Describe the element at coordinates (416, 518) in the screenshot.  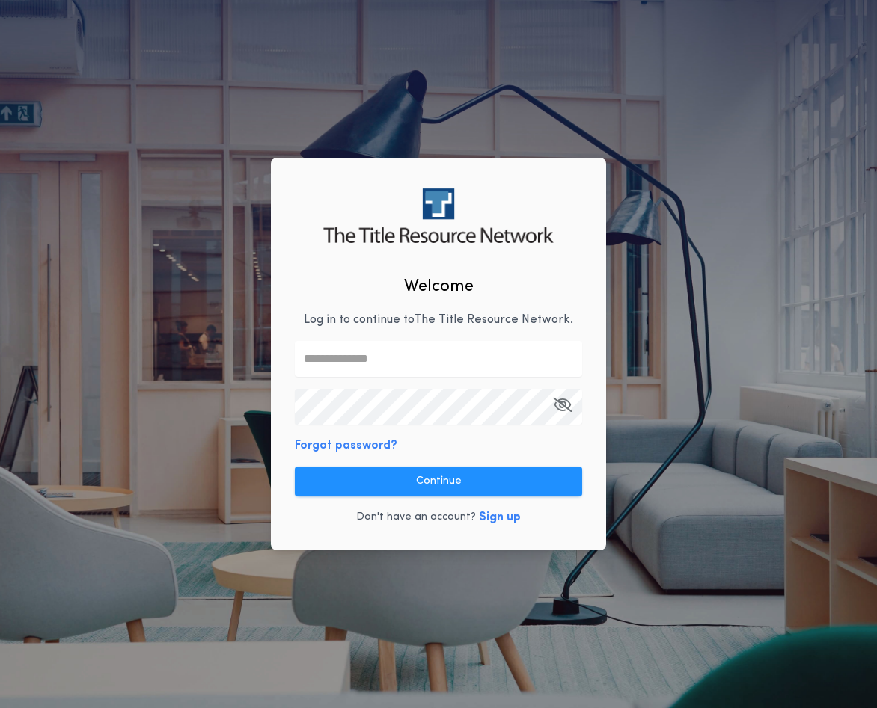
I see `p: Don't have an account?` at that location.